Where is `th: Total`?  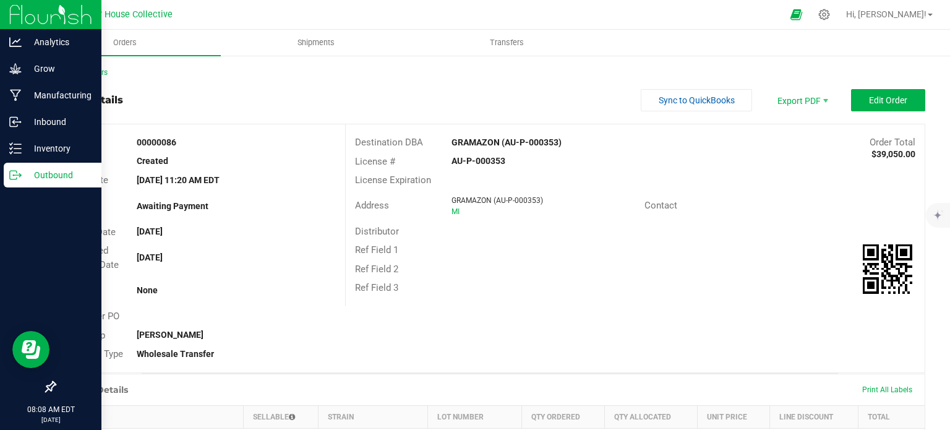
th: Total is located at coordinates (892, 416).